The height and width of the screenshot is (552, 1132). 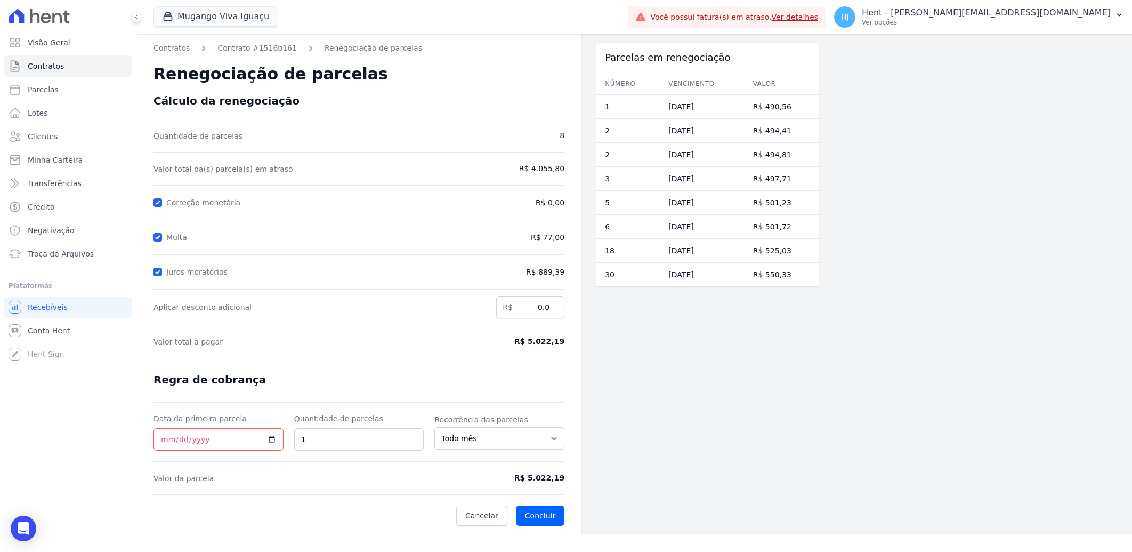 I want to click on span: Cálculo da renegociação, so click(x=227, y=101).